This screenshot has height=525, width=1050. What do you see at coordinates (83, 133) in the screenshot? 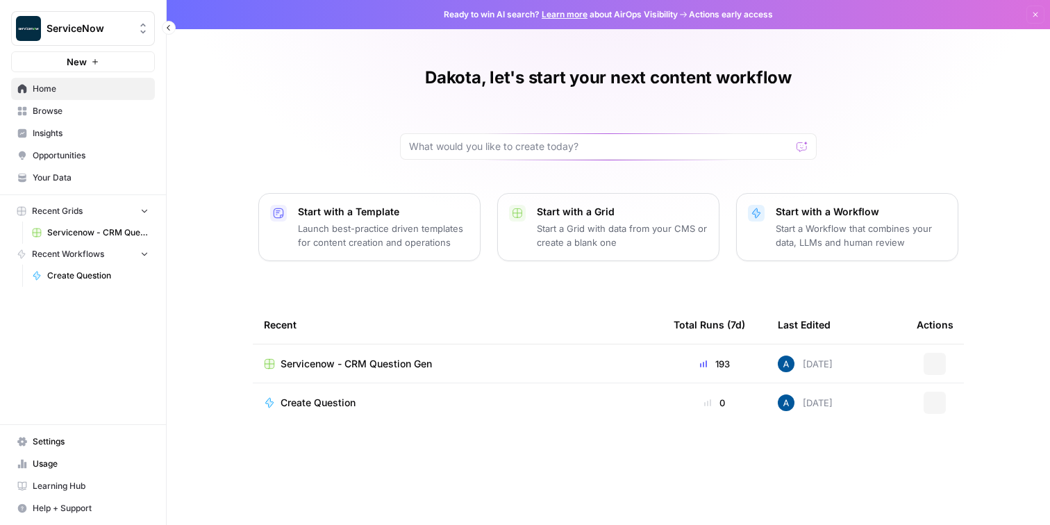
I see `a: Insights` at bounding box center [83, 133].